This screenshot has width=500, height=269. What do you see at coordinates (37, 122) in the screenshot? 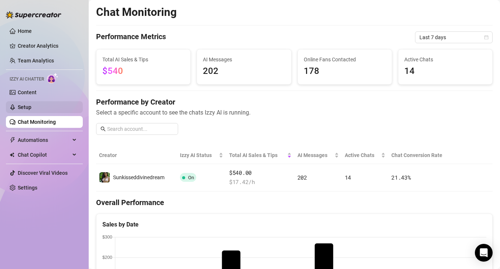
I see `a: Chat Monitoring` at bounding box center [37, 122].